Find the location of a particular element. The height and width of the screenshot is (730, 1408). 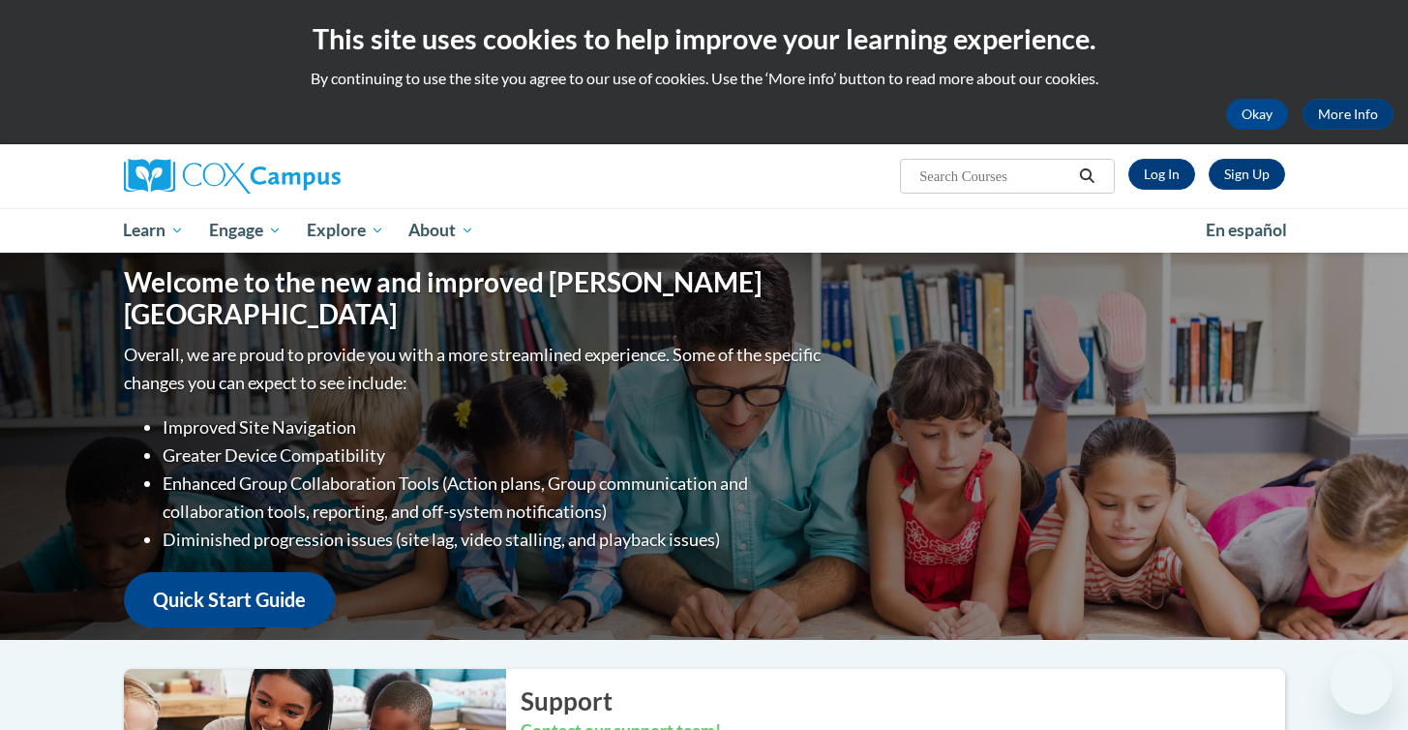

a: Engage is located at coordinates (245, 230).